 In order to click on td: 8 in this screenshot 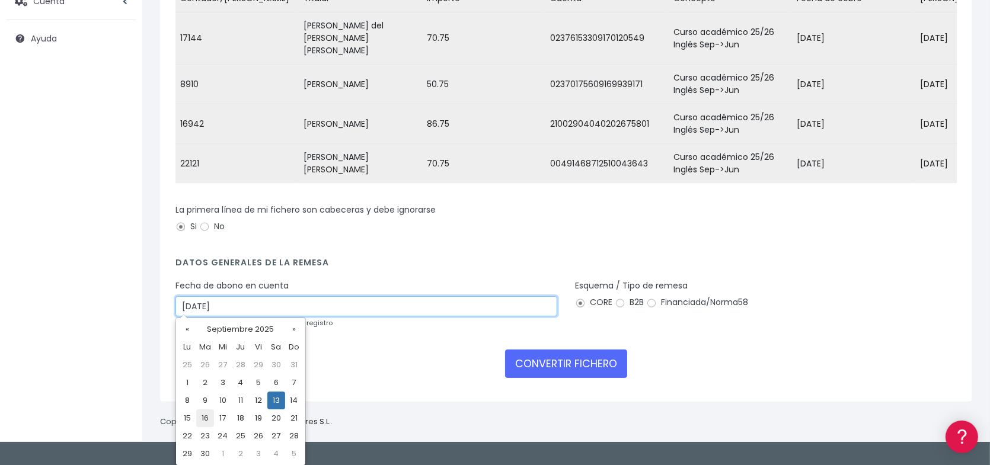, I will do `click(187, 401)`.